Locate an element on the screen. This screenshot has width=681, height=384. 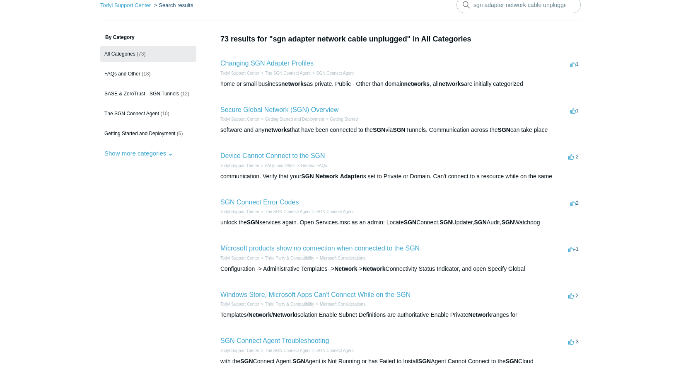
span: FAQs and Other is located at coordinates (122, 74).